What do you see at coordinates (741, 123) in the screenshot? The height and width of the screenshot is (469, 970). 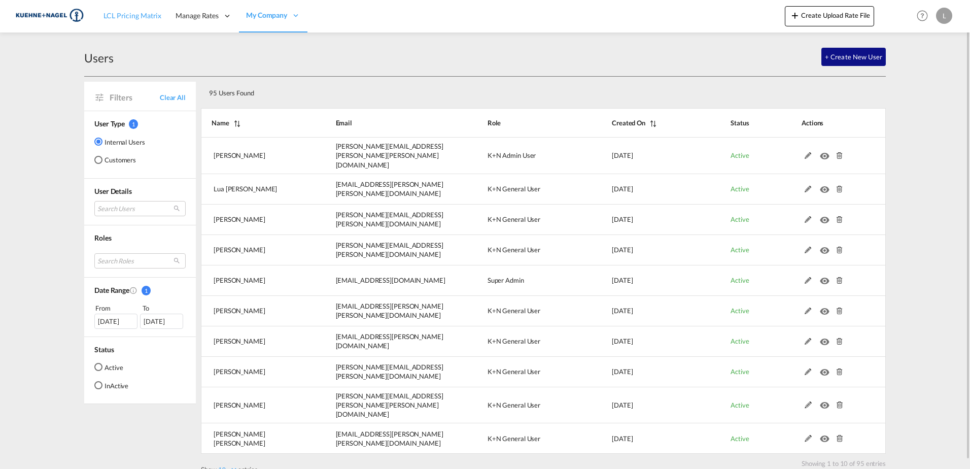 I see `th: Status` at bounding box center [741, 123].